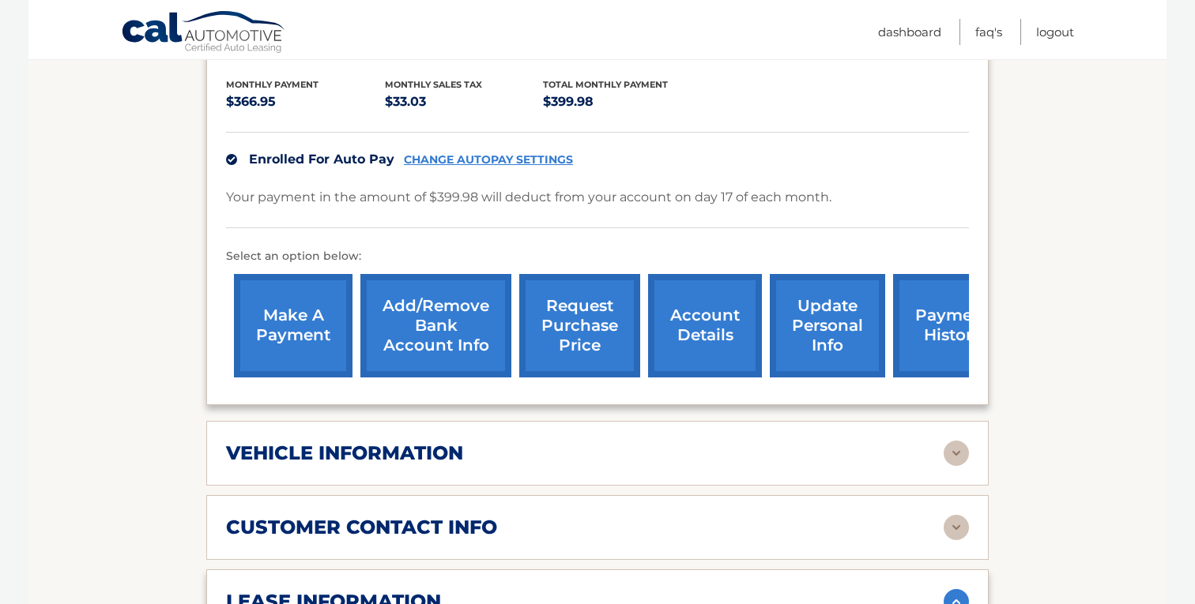  What do you see at coordinates (293, 325) in the screenshot?
I see `a: make a payment` at bounding box center [293, 325].